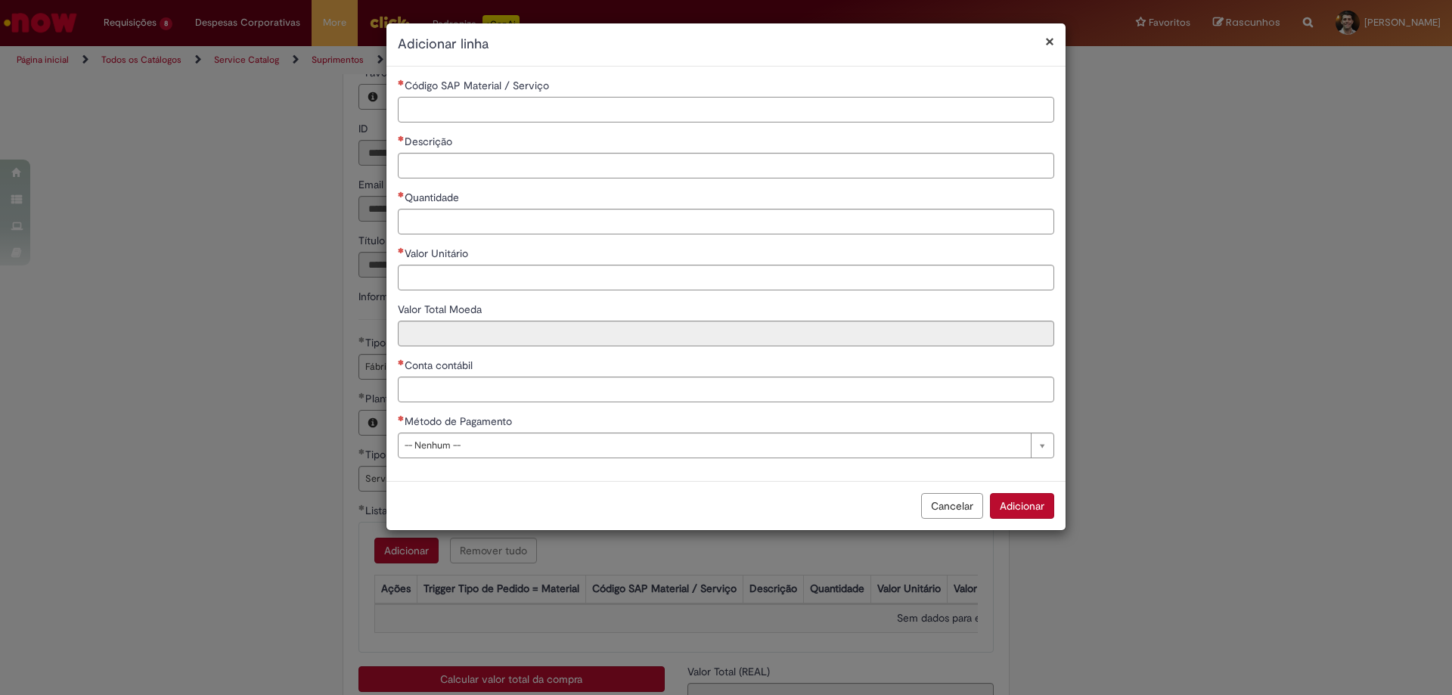 The width and height of the screenshot is (1452, 695). Describe the element at coordinates (441, 309) in the screenshot. I see `span: Somente leitura - Valor Total Moeda` at that location.